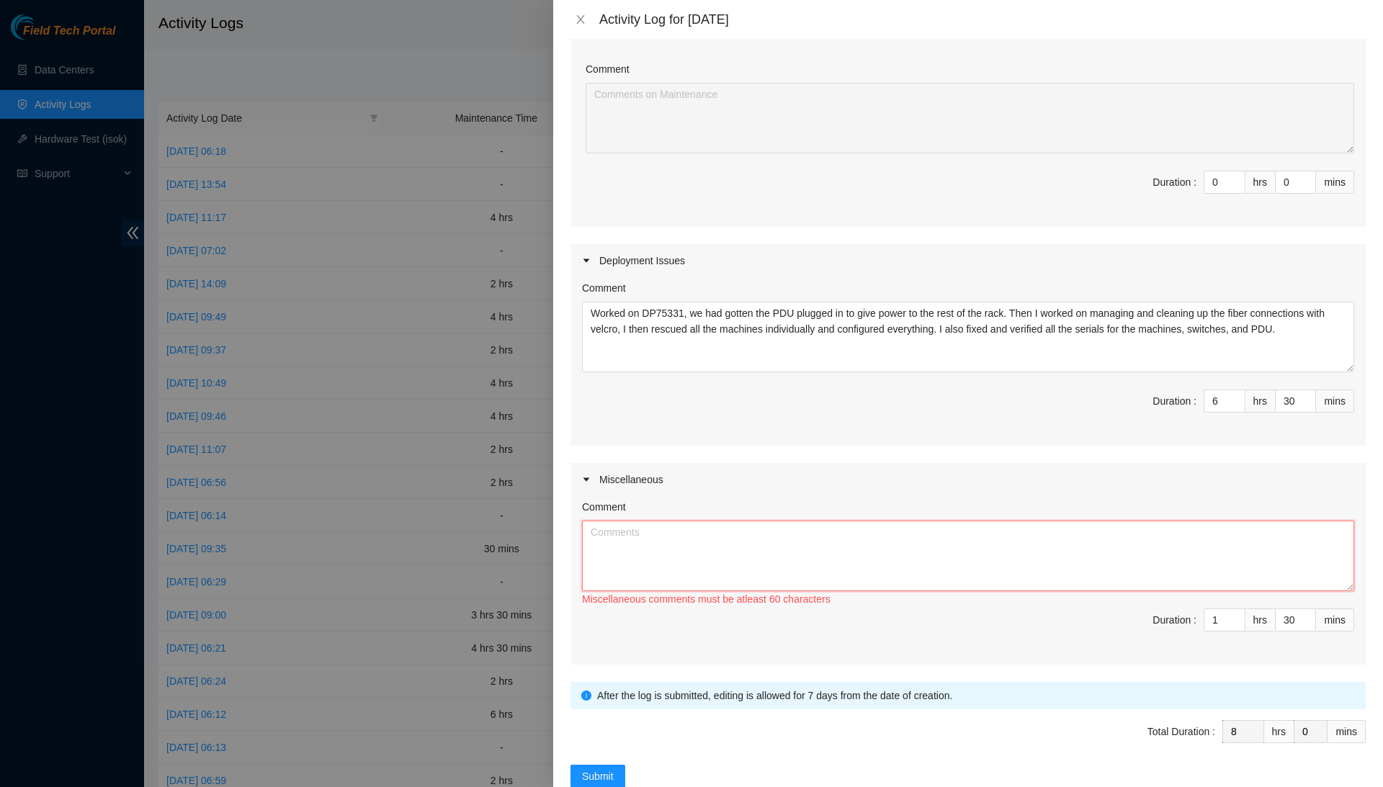  Describe the element at coordinates (586, 696) in the screenshot. I see `span: info-circle` at that location.